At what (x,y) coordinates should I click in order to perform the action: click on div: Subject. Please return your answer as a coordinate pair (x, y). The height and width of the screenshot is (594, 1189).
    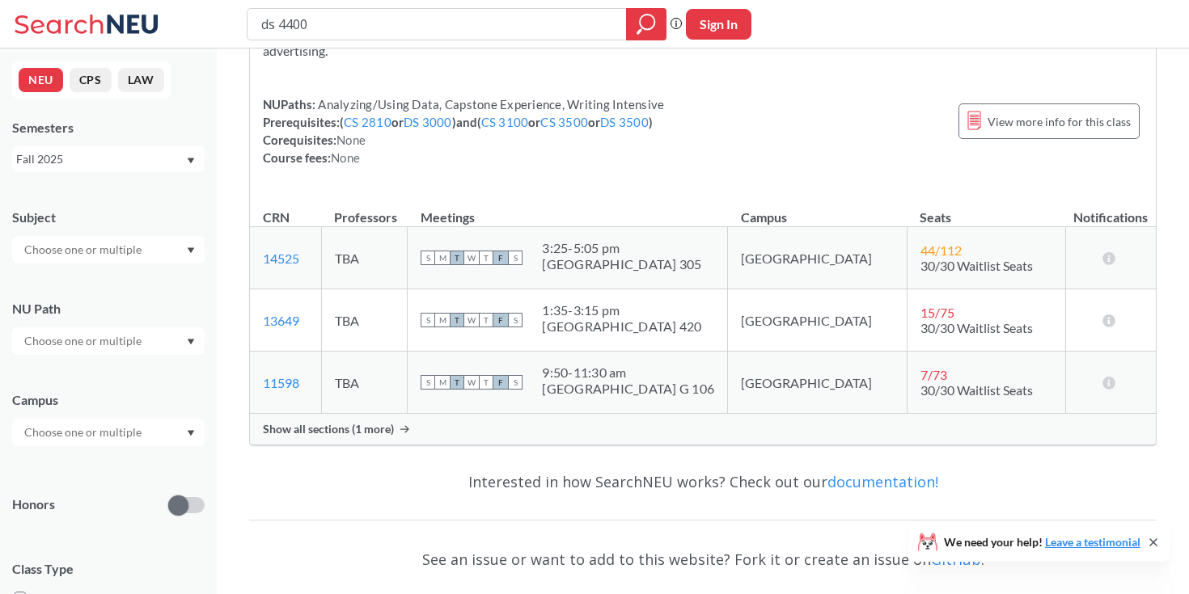
    Looking at the image, I should click on (108, 218).